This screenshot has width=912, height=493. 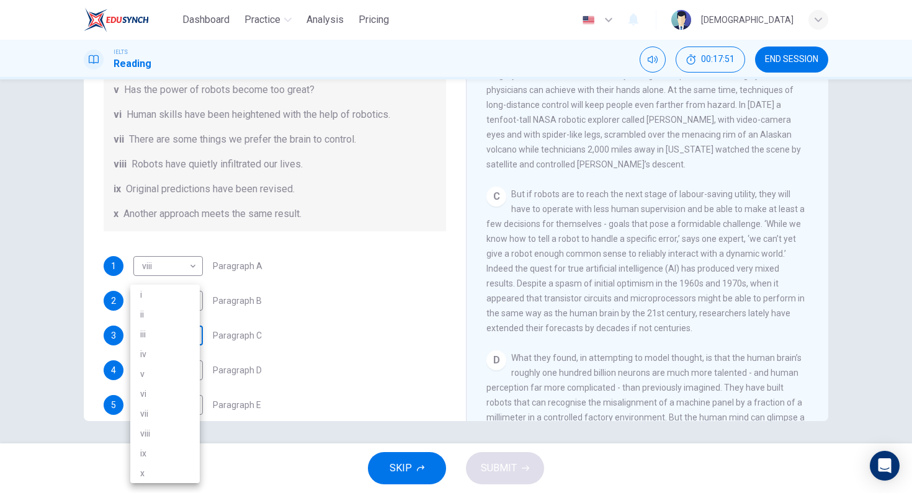 I want to click on li: viii, so click(x=165, y=434).